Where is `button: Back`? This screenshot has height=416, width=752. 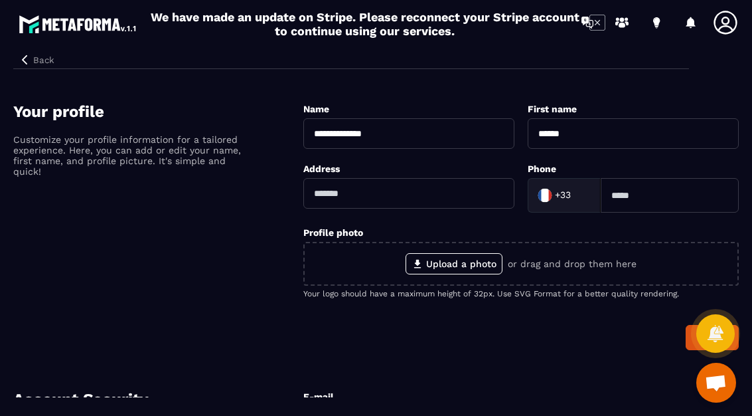 button: Back is located at coordinates (37, 60).